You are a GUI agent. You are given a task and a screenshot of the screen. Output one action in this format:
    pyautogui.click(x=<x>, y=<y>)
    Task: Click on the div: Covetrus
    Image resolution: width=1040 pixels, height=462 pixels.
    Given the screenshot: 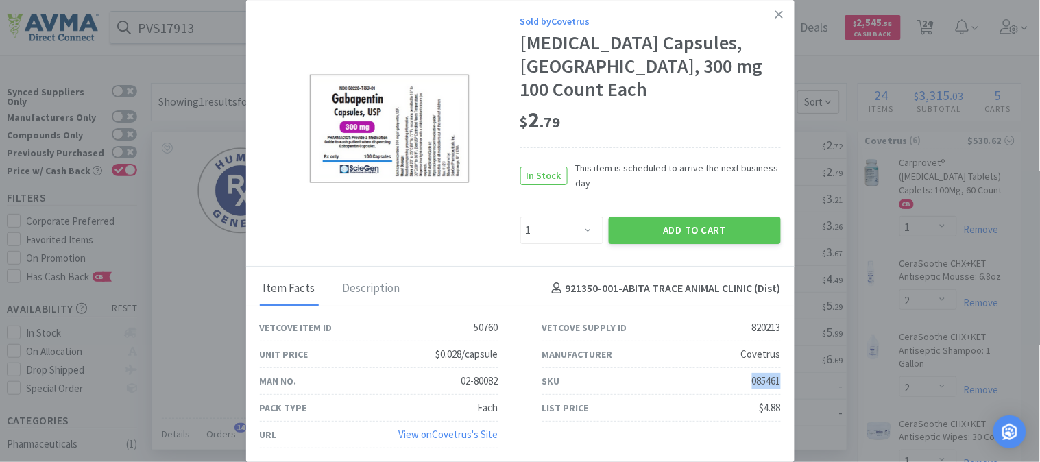 What is the action you would take?
    pyautogui.click(x=761, y=354)
    